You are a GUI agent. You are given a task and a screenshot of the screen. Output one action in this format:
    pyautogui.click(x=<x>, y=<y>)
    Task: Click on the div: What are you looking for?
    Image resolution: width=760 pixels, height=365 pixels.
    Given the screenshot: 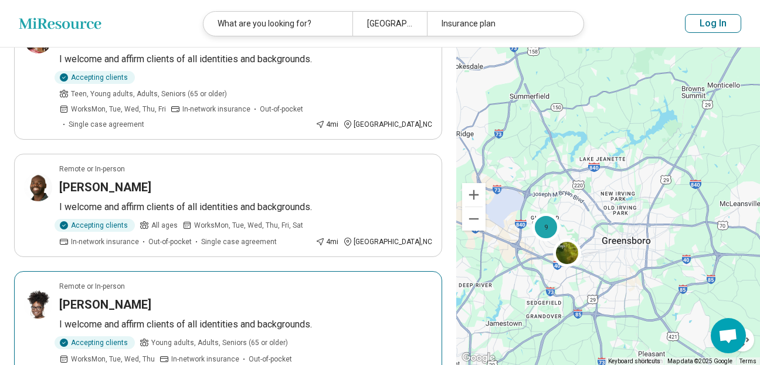 What is the action you would take?
    pyautogui.click(x=278, y=23)
    